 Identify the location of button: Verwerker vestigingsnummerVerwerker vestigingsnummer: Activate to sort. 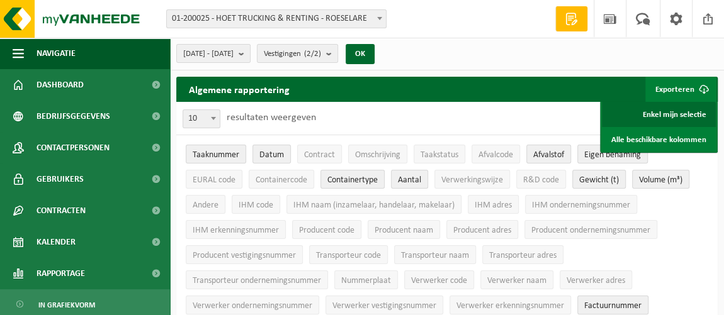
(384, 305).